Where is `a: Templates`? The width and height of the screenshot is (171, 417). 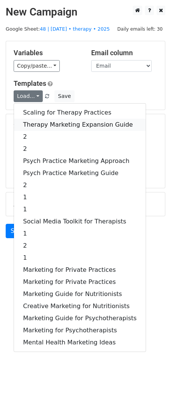
a: Templates is located at coordinates (30, 83).